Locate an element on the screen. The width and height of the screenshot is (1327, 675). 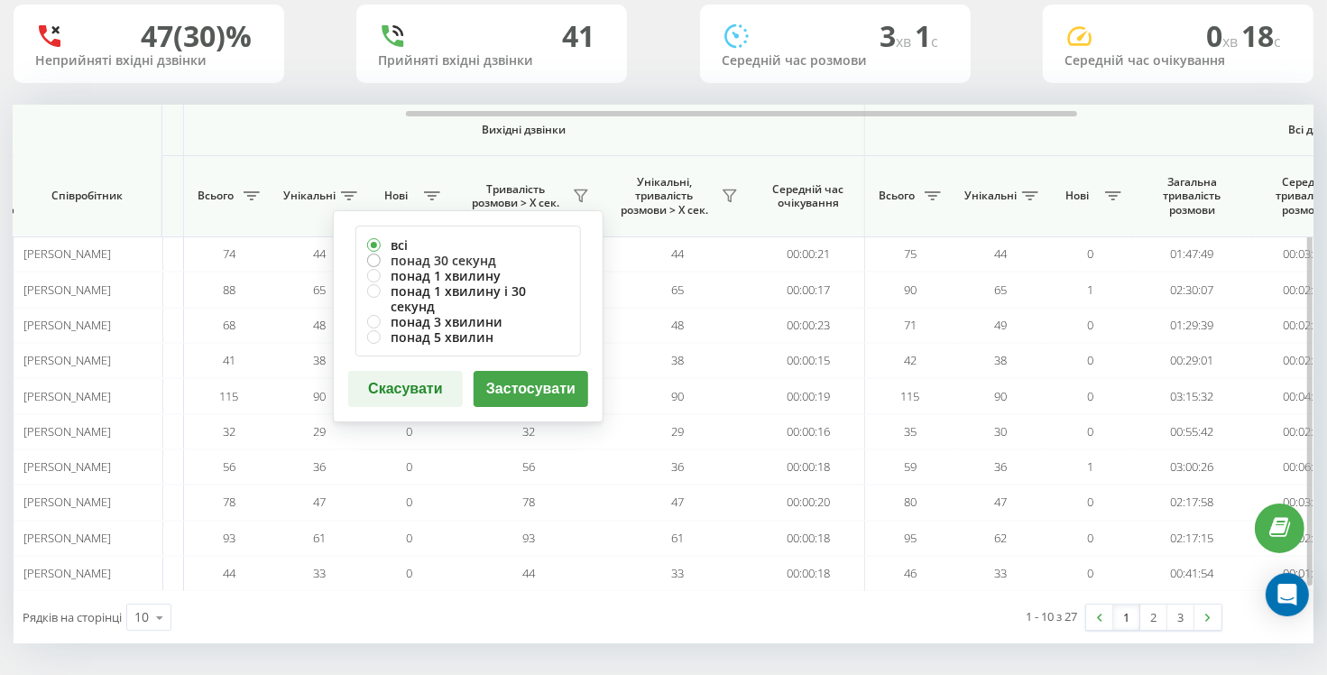
label: понад 5 хвилин is located at coordinates (468, 337).